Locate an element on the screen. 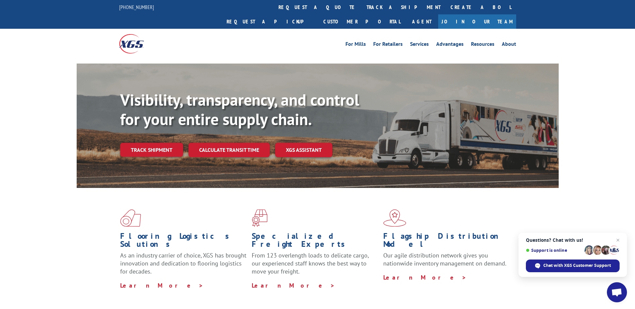 The width and height of the screenshot is (635, 309). span: Our agile distribution network gives you nationwide inventory management on demand. is located at coordinates (445, 259).